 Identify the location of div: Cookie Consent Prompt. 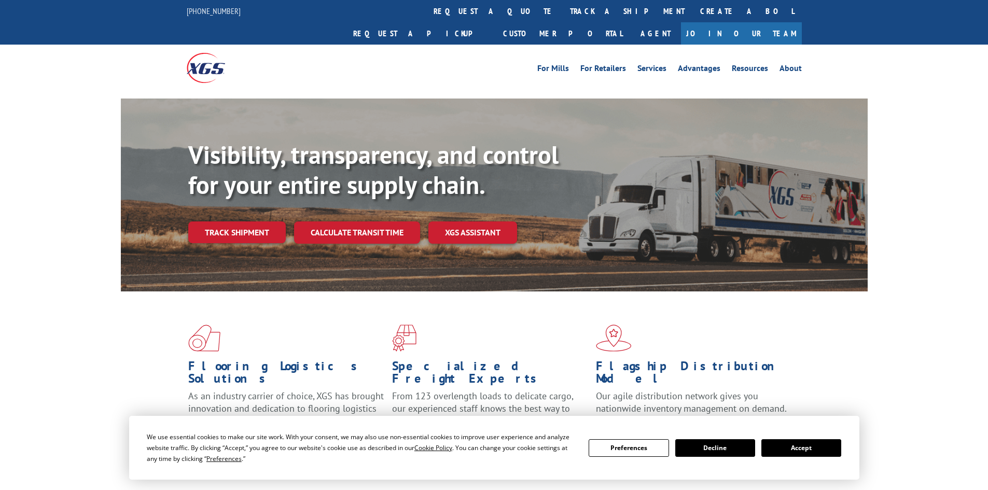
(494, 447).